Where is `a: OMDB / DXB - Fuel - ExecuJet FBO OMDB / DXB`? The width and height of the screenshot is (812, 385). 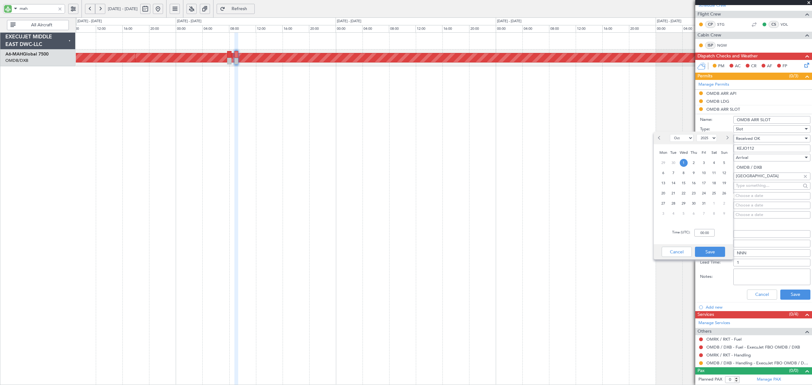 a: OMDB / DXB - Fuel - ExecuJet FBO OMDB / DXB is located at coordinates (753, 347).